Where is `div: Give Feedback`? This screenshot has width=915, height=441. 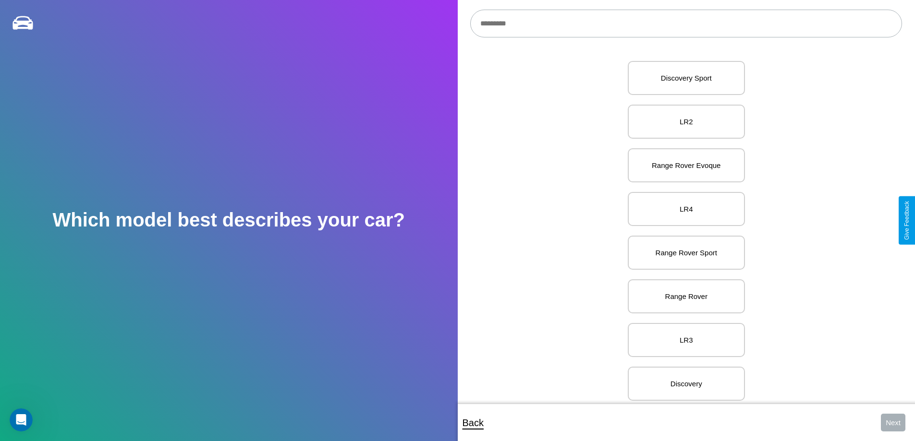 div: Give Feedback is located at coordinates (906, 220).